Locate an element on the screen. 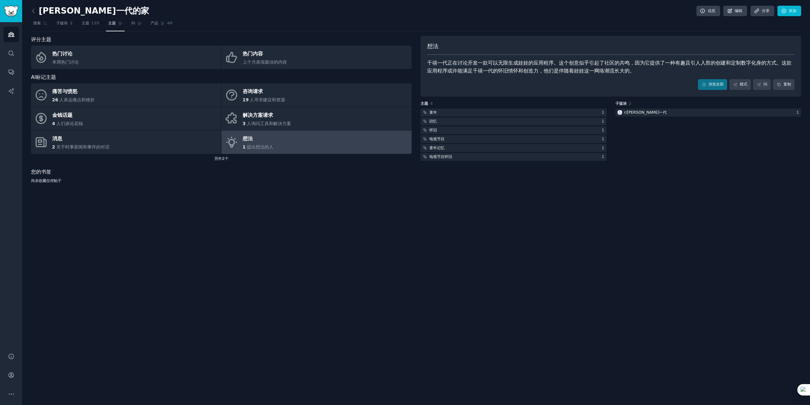  font: 评分主题 is located at coordinates (41, 39).